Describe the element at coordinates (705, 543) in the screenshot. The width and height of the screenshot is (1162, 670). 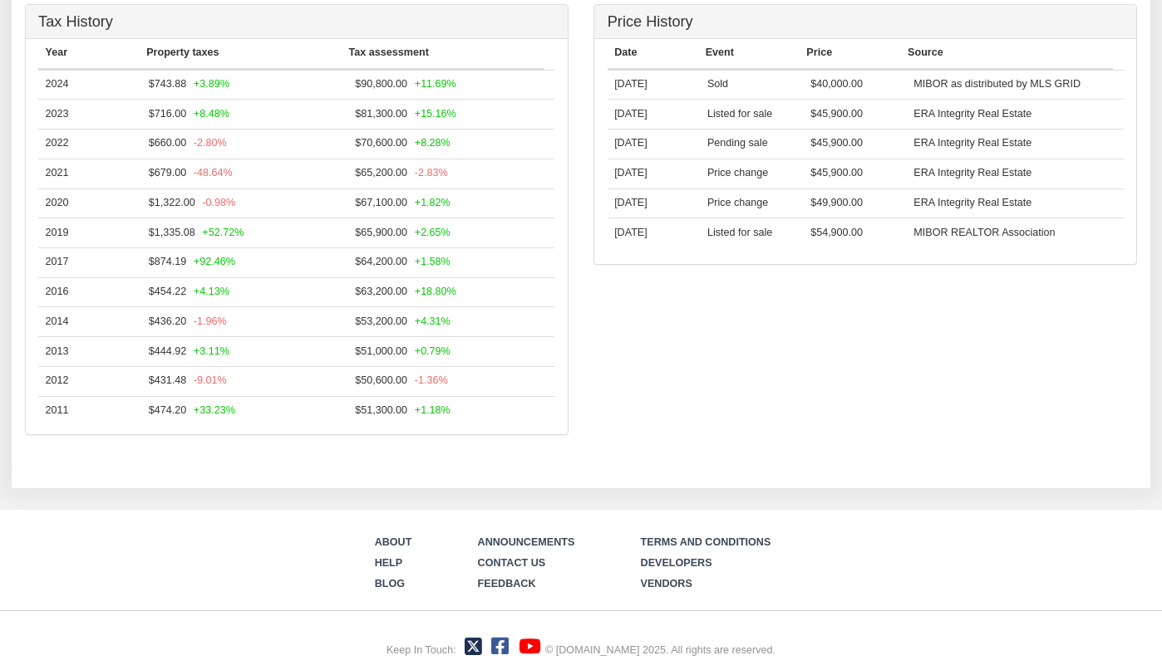
I see `a: Terms and Conditions` at that location.